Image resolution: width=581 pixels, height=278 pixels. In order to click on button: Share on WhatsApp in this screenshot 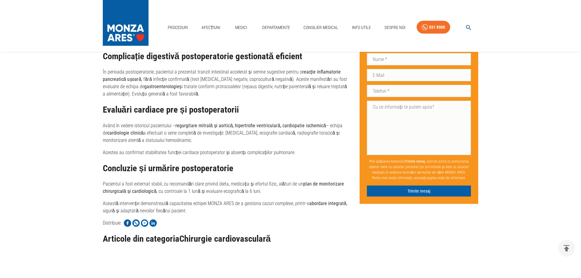, I will do `click(136, 223)`.